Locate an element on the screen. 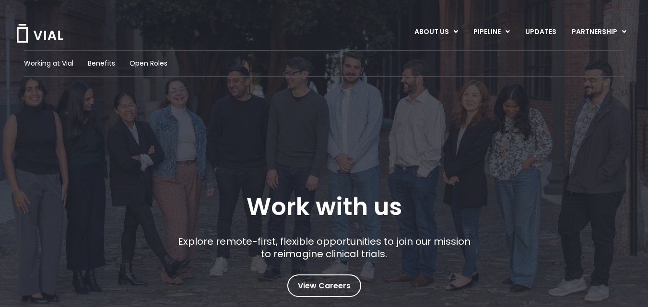 The width and height of the screenshot is (648, 307). span: Open Roles is located at coordinates (148, 63).